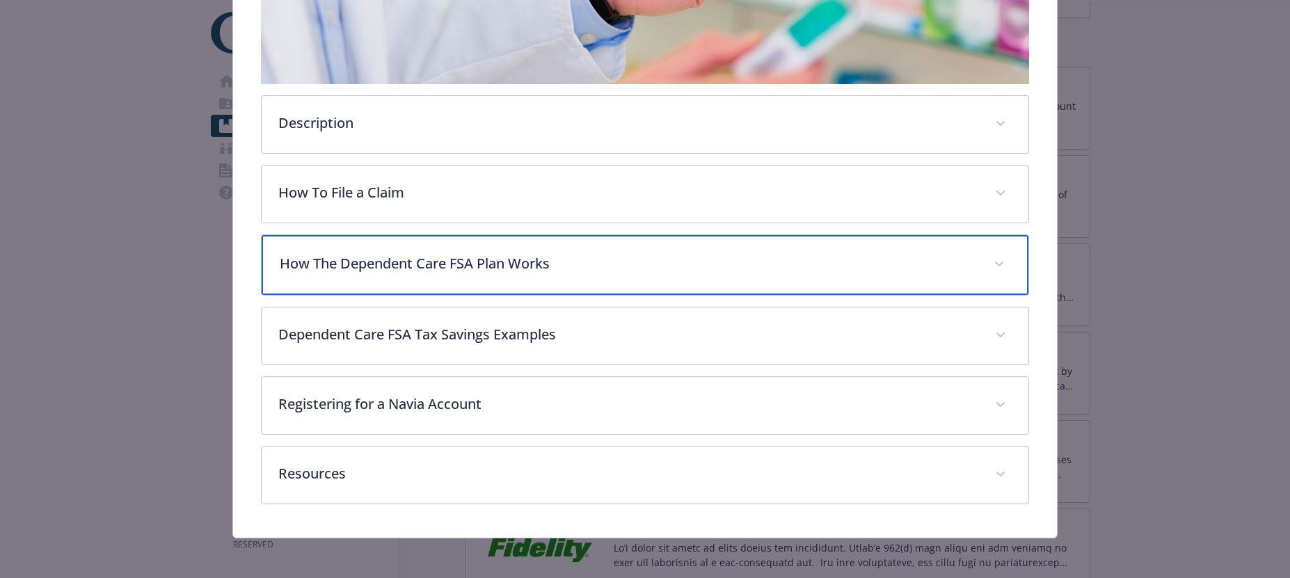 This screenshot has height=578, width=1290. Describe the element at coordinates (645, 336) in the screenshot. I see `div: Dependent Care FSA Tax Savings Examples` at that location.